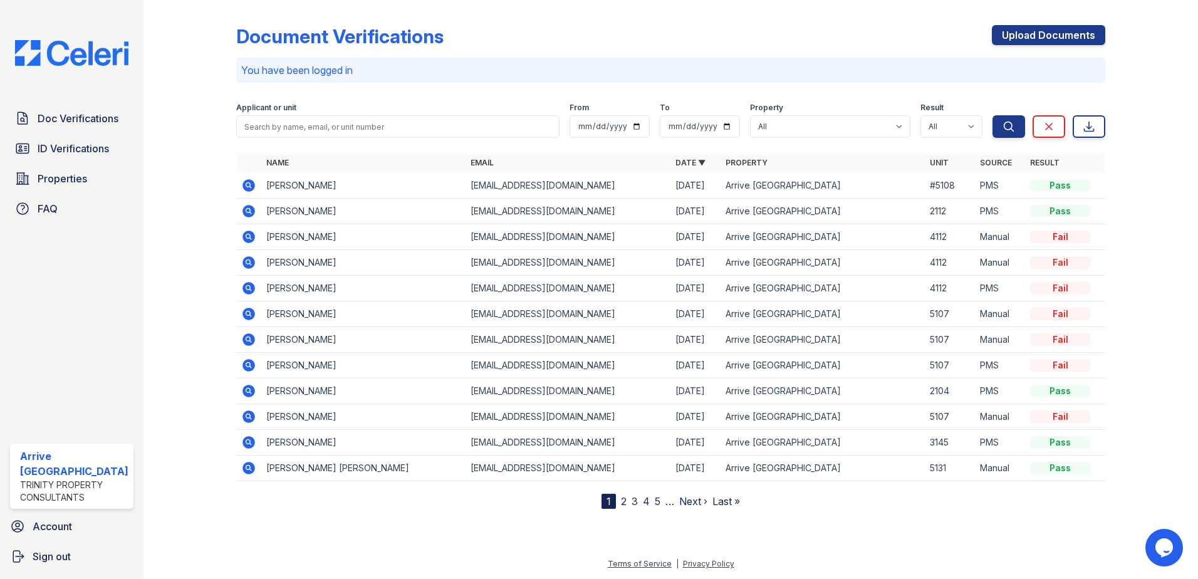  What do you see at coordinates (950, 442) in the screenshot?
I see `td: 3145` at bounding box center [950, 442].